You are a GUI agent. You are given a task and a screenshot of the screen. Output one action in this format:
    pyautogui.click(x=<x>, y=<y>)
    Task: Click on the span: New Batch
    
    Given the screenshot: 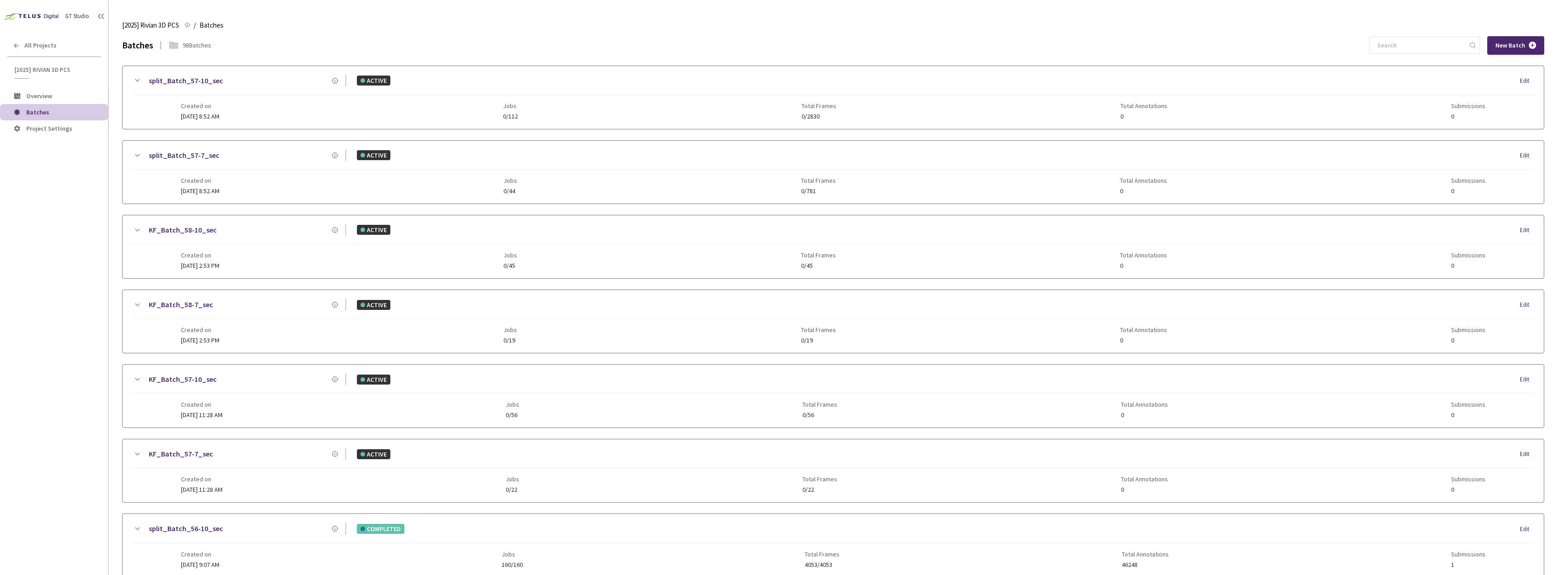 What is the action you would take?
    pyautogui.click(x=1510, y=45)
    